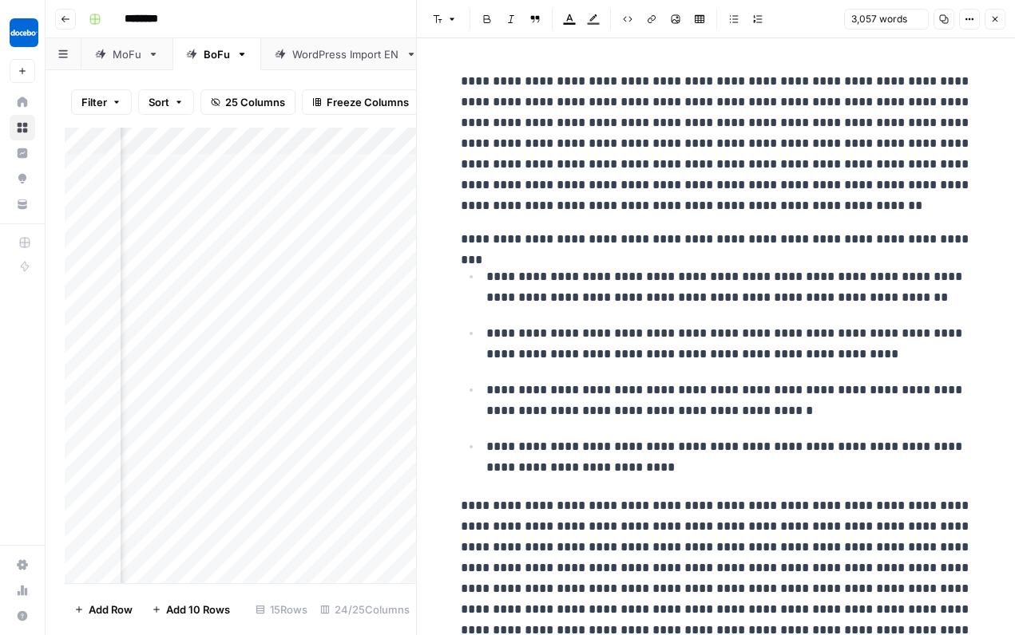  I want to click on button: Filter, so click(101, 102).